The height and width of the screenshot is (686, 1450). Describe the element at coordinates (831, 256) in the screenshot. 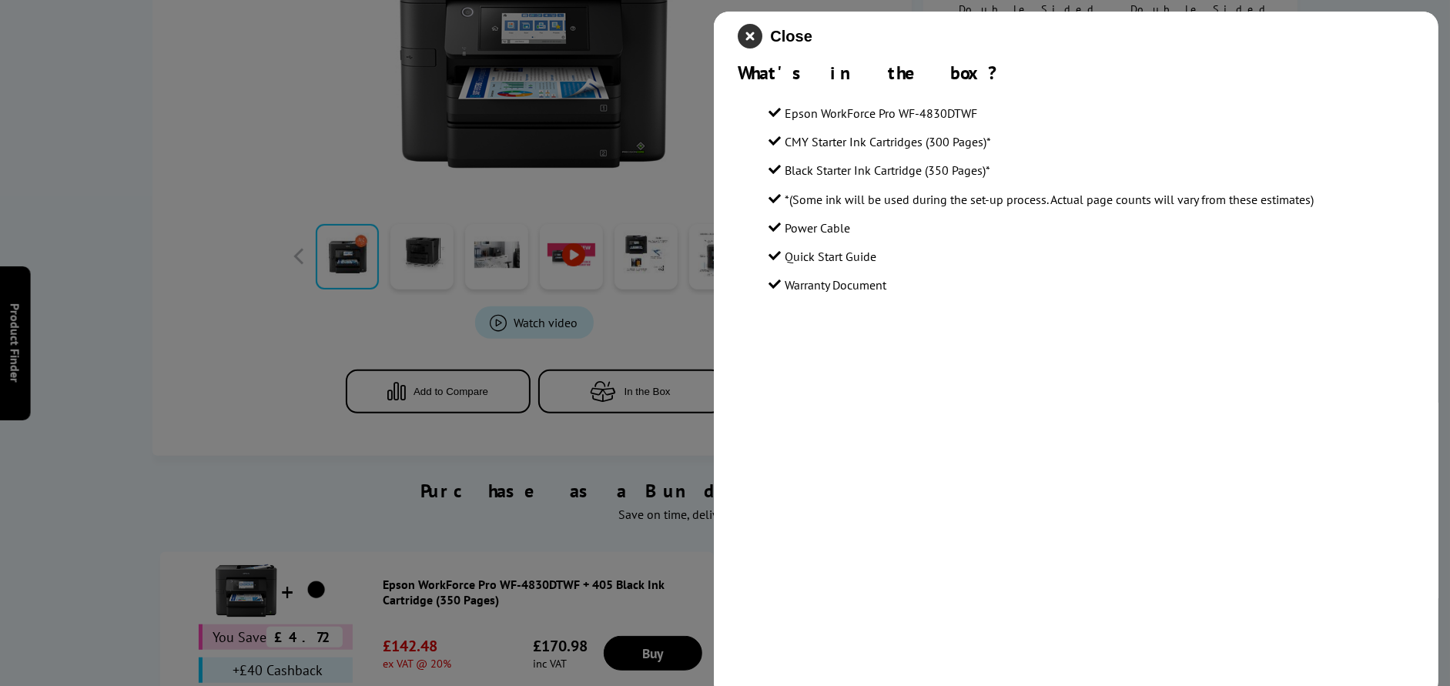

I see `span: Quick Start Guide` at that location.